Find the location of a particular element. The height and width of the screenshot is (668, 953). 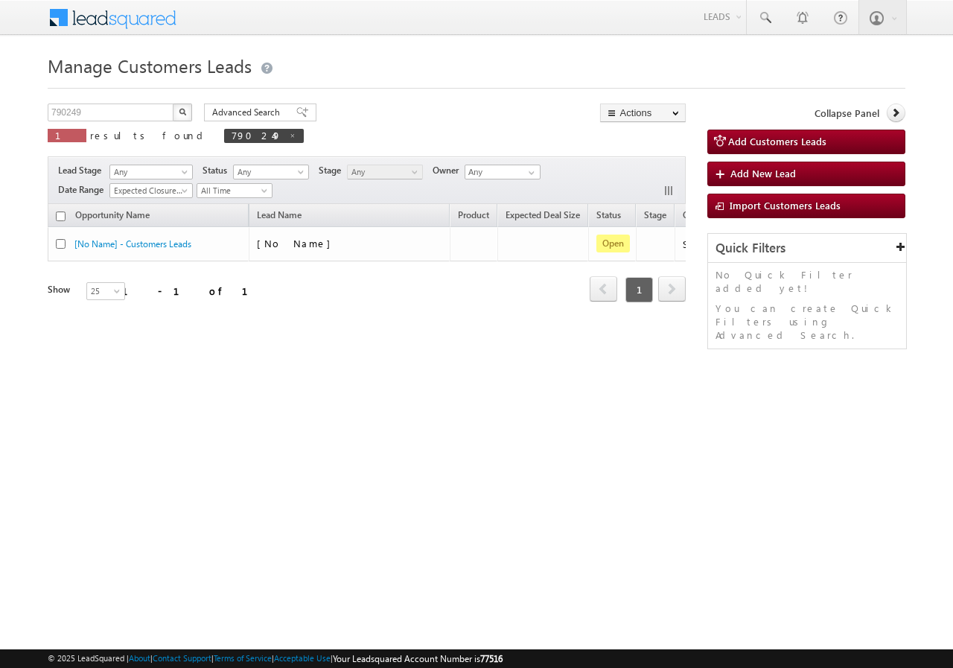

a: About is located at coordinates (139, 658).